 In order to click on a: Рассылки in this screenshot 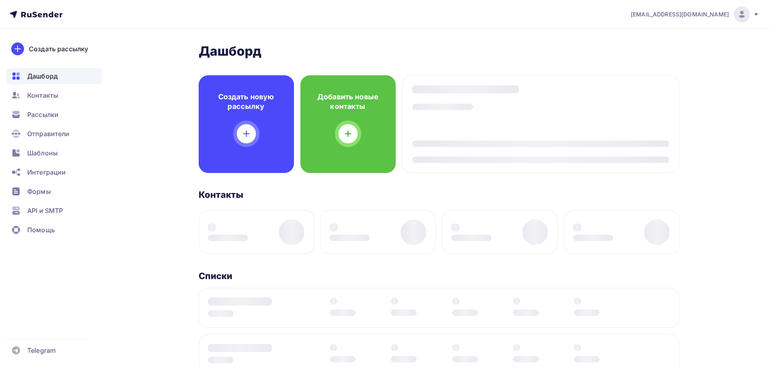, I will do `click(54, 115)`.